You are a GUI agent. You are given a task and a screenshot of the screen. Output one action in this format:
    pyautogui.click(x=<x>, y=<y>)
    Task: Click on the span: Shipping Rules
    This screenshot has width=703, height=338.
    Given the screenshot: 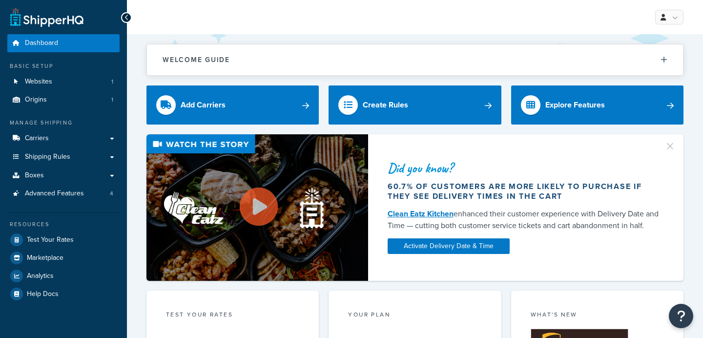 What is the action you would take?
    pyautogui.click(x=47, y=157)
    